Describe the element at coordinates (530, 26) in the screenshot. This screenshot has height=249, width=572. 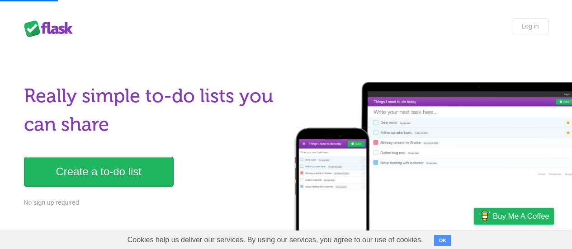
I see `a: Log in` at that location.